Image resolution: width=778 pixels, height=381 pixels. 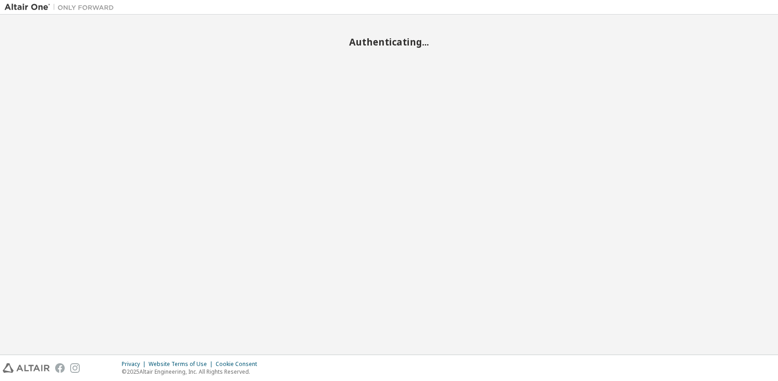 What do you see at coordinates (182, 365) in the screenshot?
I see `div: Website Terms of Use` at bounding box center [182, 365].